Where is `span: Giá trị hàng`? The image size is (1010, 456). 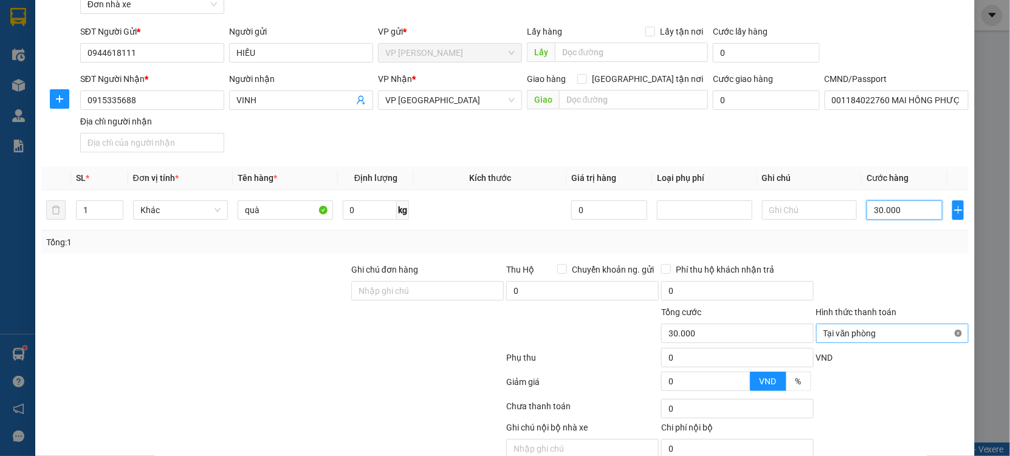 span: Giá trị hàng is located at coordinates (594, 178).